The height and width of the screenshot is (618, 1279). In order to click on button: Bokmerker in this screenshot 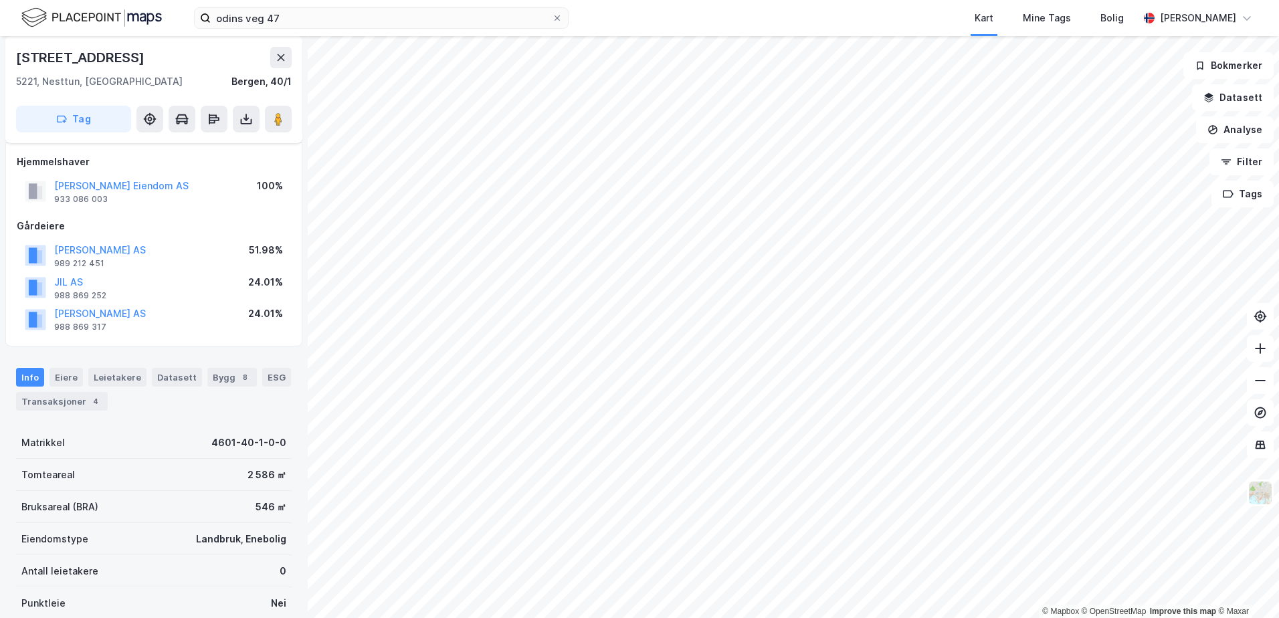, I will do `click(1228, 66)`.